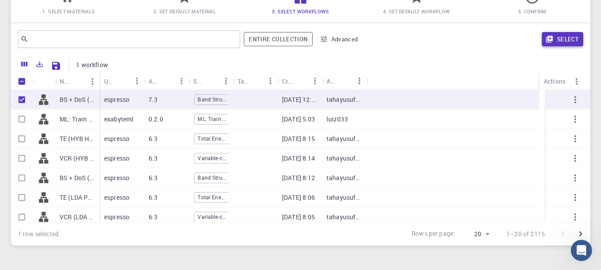 This screenshot has height=270, width=601. What do you see at coordinates (185, 11) in the screenshot?
I see `span: 2. Set Default Material` at bounding box center [185, 11].